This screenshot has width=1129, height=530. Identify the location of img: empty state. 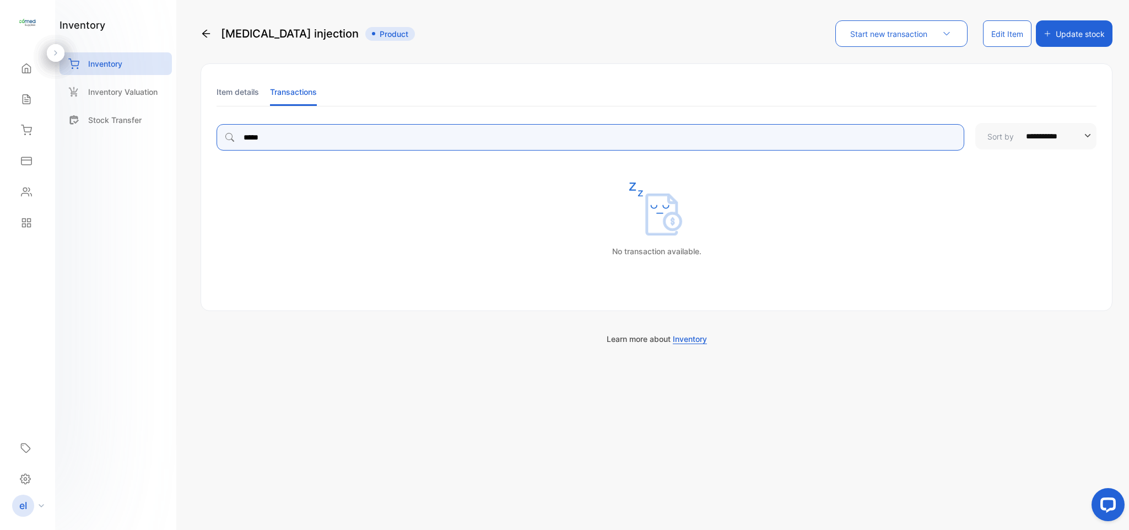
(657, 209).